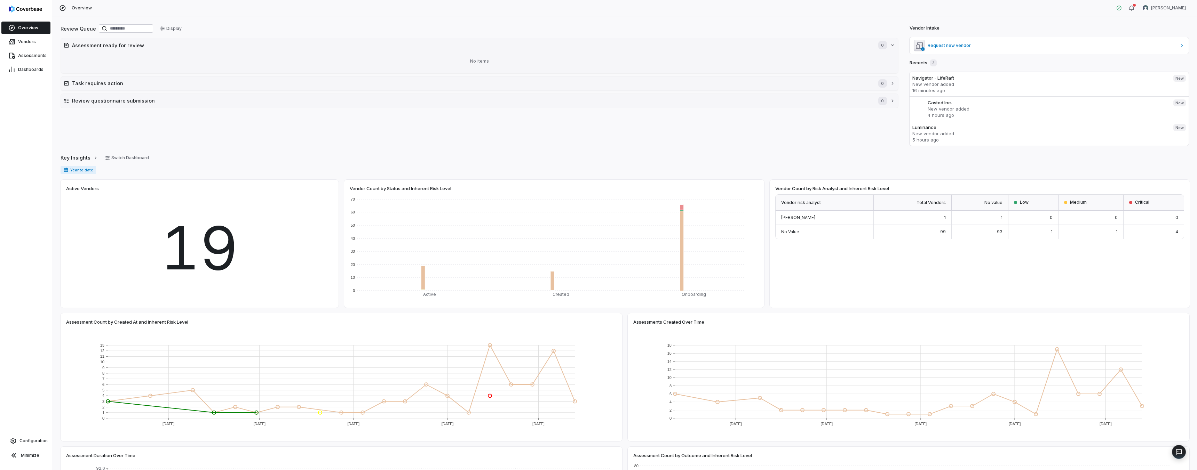 This screenshot has width=1197, height=470. Describe the element at coordinates (103, 413) in the screenshot. I see `text: 1` at that location.